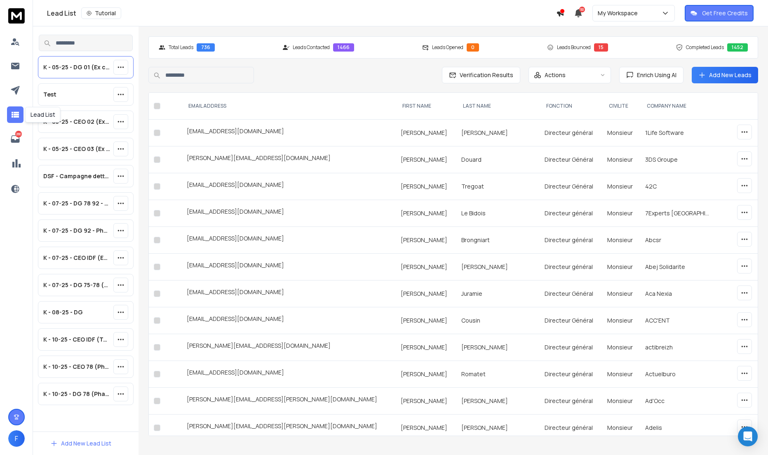  I want to click on p: K - 07-25 - DG 92 - Pharrow, so click(77, 230).